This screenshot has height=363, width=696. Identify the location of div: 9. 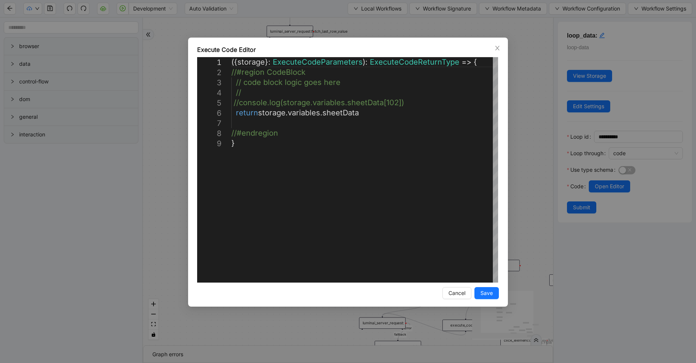
(209, 144).